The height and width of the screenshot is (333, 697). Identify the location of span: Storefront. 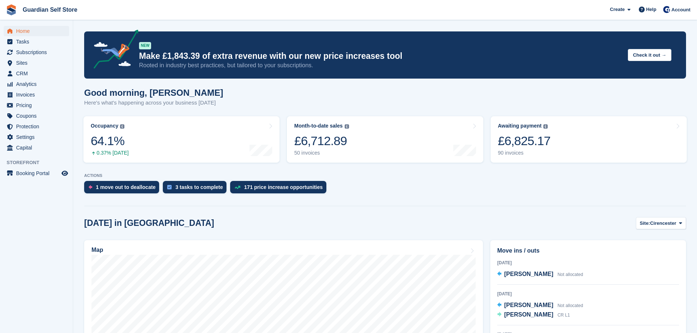
(39, 163).